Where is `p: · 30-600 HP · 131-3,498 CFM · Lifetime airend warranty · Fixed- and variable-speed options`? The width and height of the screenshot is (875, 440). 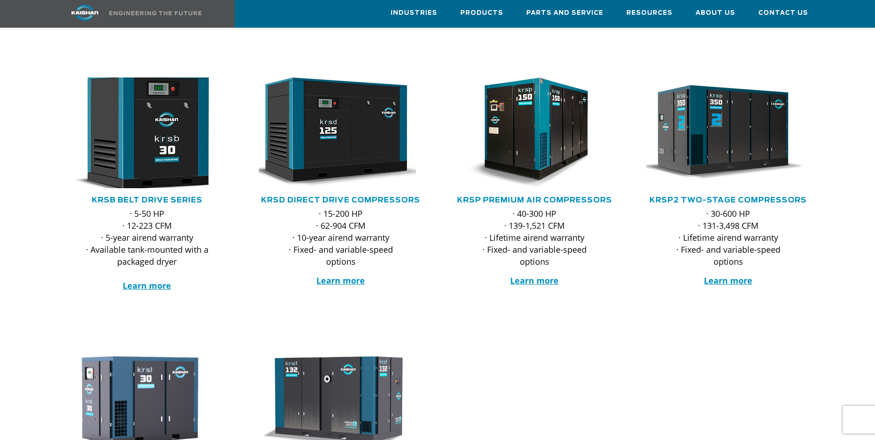
p: · 30-600 HP · 131-3,498 CFM · Lifetime airend warranty · Fixed- and variable-speed options is located at coordinates (728, 238).